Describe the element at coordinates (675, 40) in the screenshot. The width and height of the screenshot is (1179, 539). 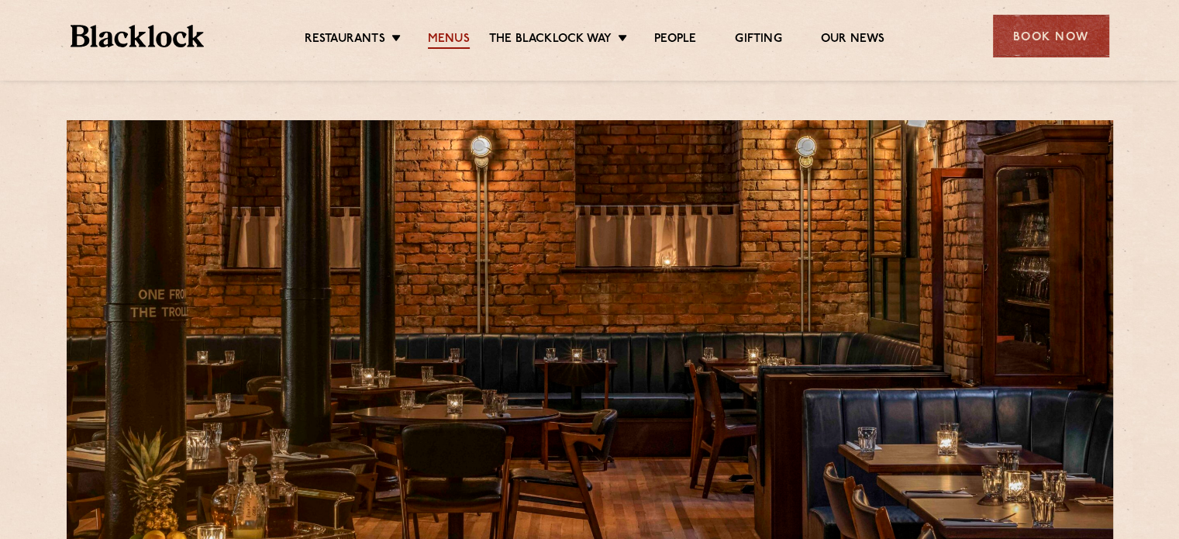
I see `a: People` at that location.